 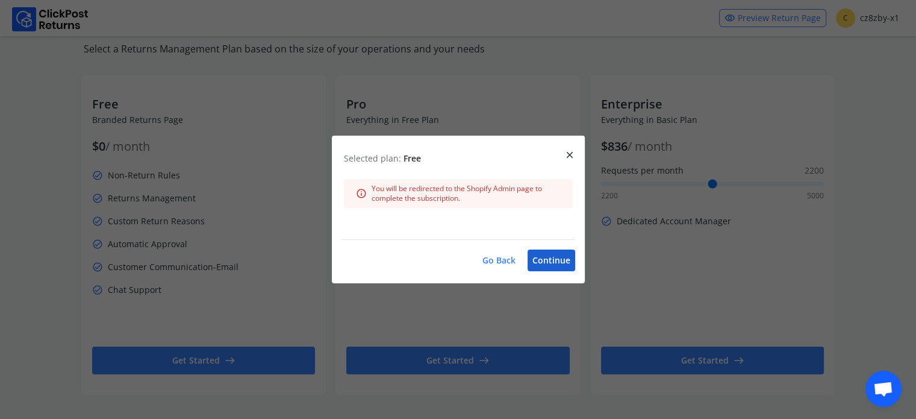 What do you see at coordinates (551, 260) in the screenshot?
I see `button: Continue` at bounding box center [551, 260].